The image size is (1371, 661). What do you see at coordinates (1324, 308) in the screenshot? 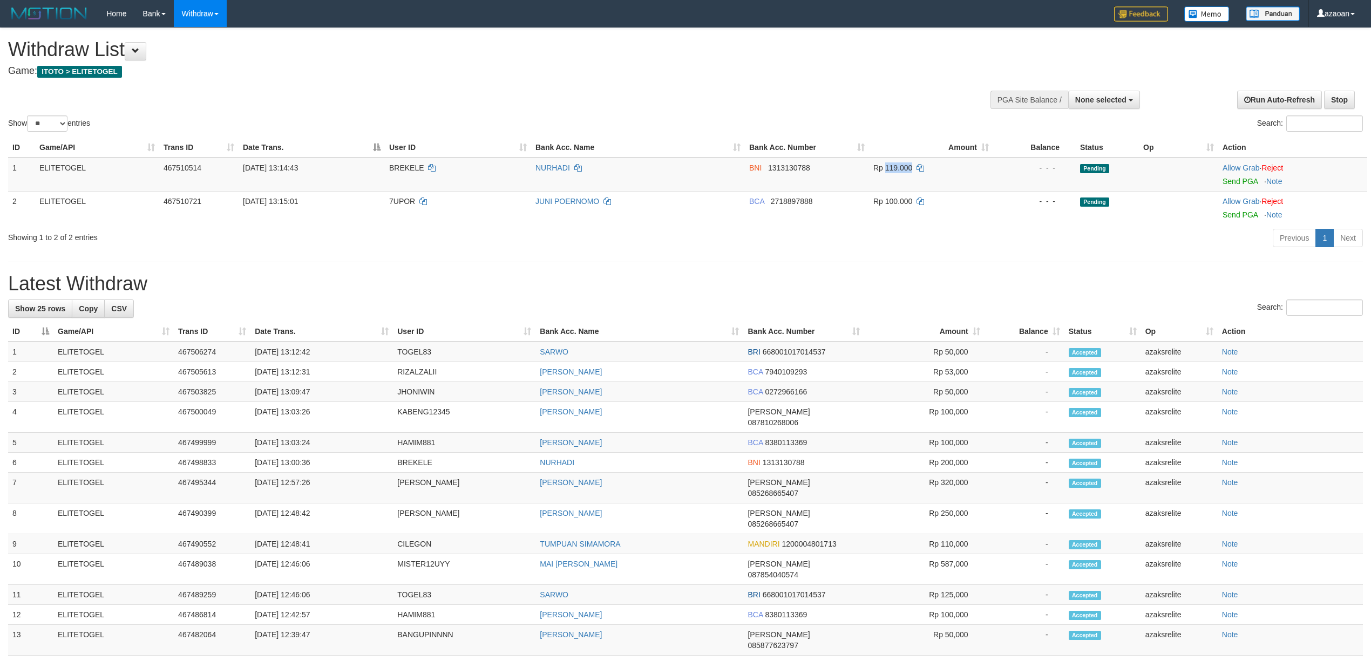
I see `input: Search:` at bounding box center [1324, 308].